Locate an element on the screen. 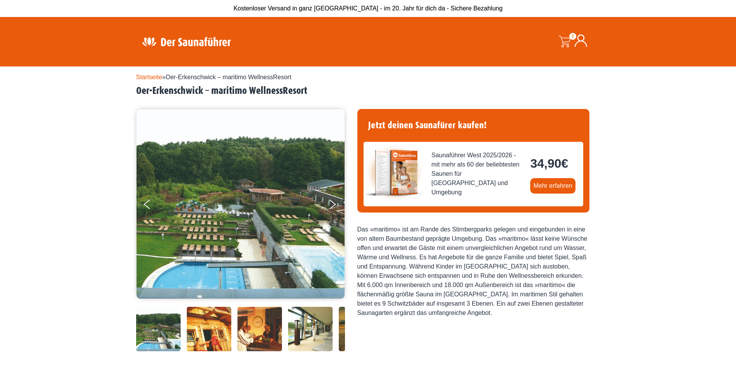 Image resolution: width=736 pixels, height=369 pixels. div: Das »maritimo« ist am Rande des Stimbergparks gelegen und eingebunden in eine von altem Baumbesta... is located at coordinates (473, 271).